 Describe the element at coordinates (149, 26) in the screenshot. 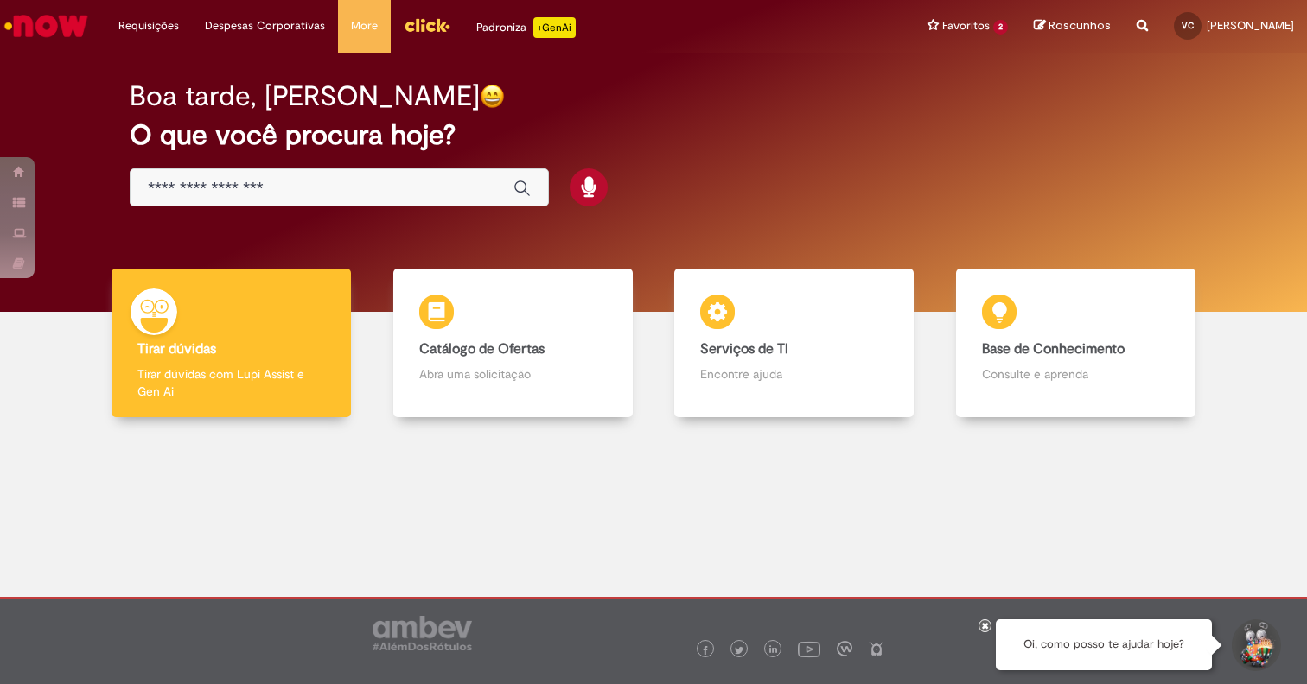

I see `span: Requisições` at that location.